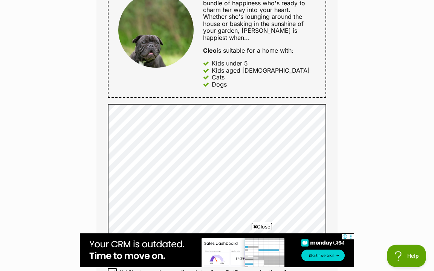  I want to click on div: Dogs, so click(219, 84).